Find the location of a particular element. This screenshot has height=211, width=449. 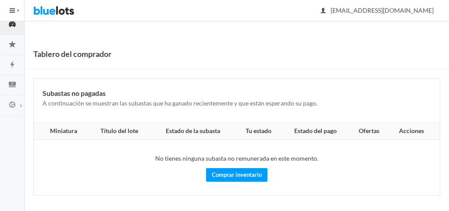

th: Ofertas is located at coordinates (369, 132).